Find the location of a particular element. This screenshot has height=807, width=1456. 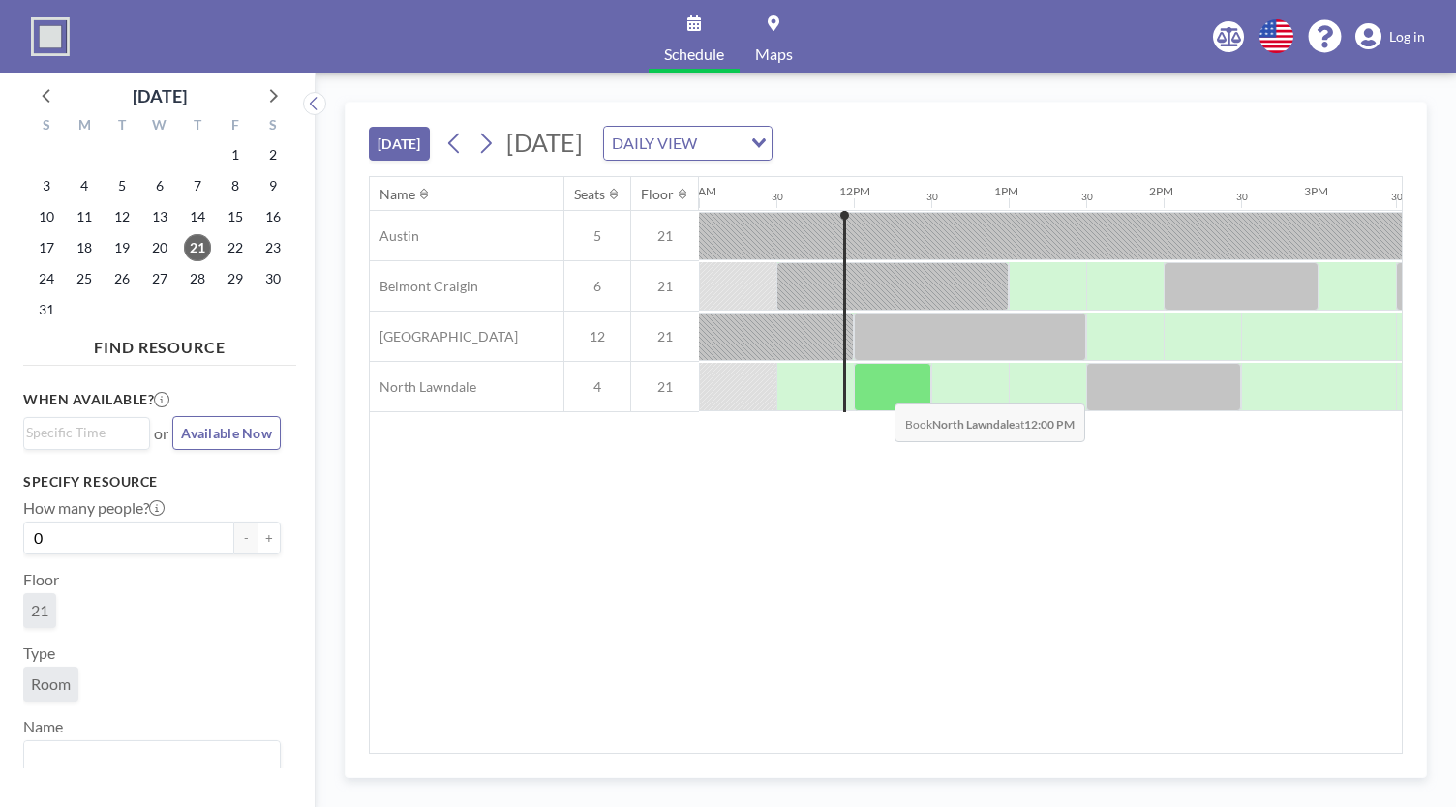

span: Saturday, August 16, 2025 is located at coordinates (273, 217).